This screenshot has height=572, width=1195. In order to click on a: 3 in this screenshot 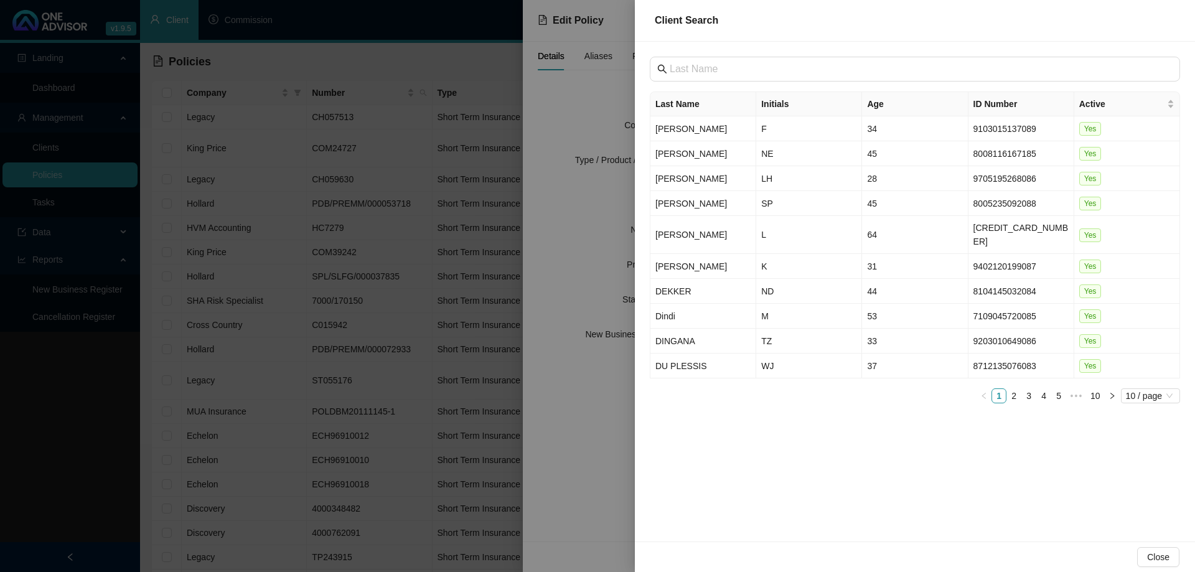, I will do `click(1029, 396)`.